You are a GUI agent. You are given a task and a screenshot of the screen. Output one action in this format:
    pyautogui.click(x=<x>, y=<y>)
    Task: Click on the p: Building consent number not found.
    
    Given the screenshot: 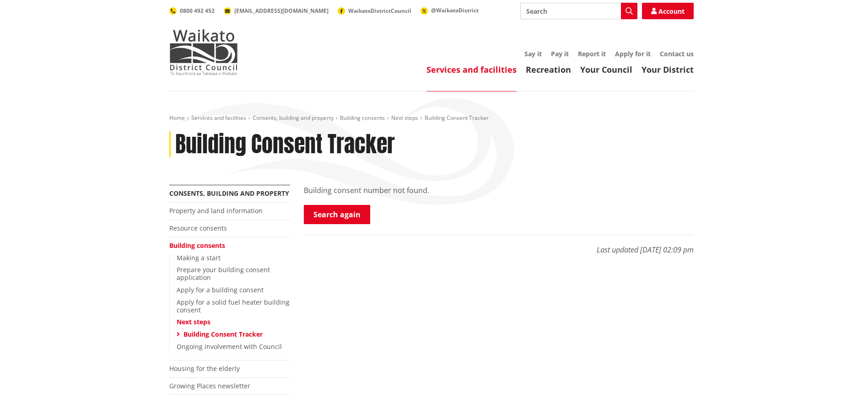 What is the action you would take?
    pyautogui.click(x=499, y=190)
    